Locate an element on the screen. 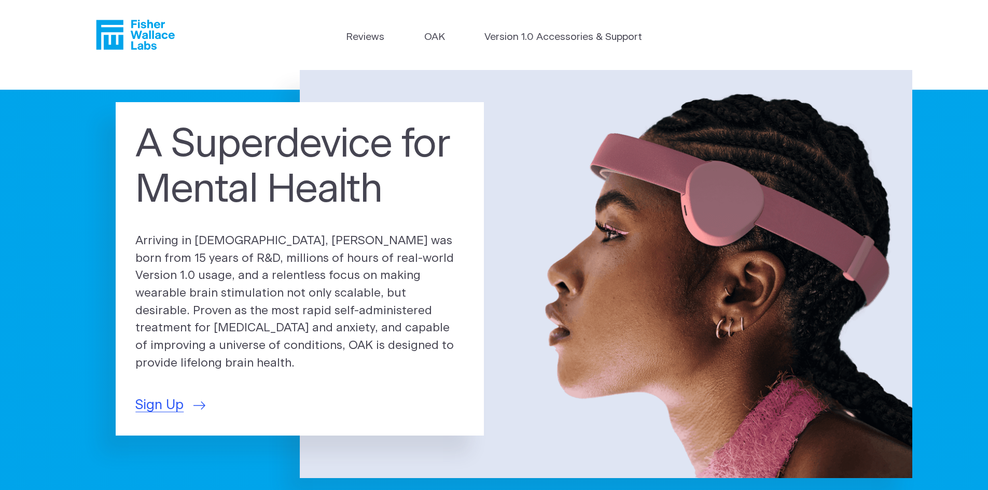 The width and height of the screenshot is (988, 490). a: Reviews is located at coordinates (365, 37).